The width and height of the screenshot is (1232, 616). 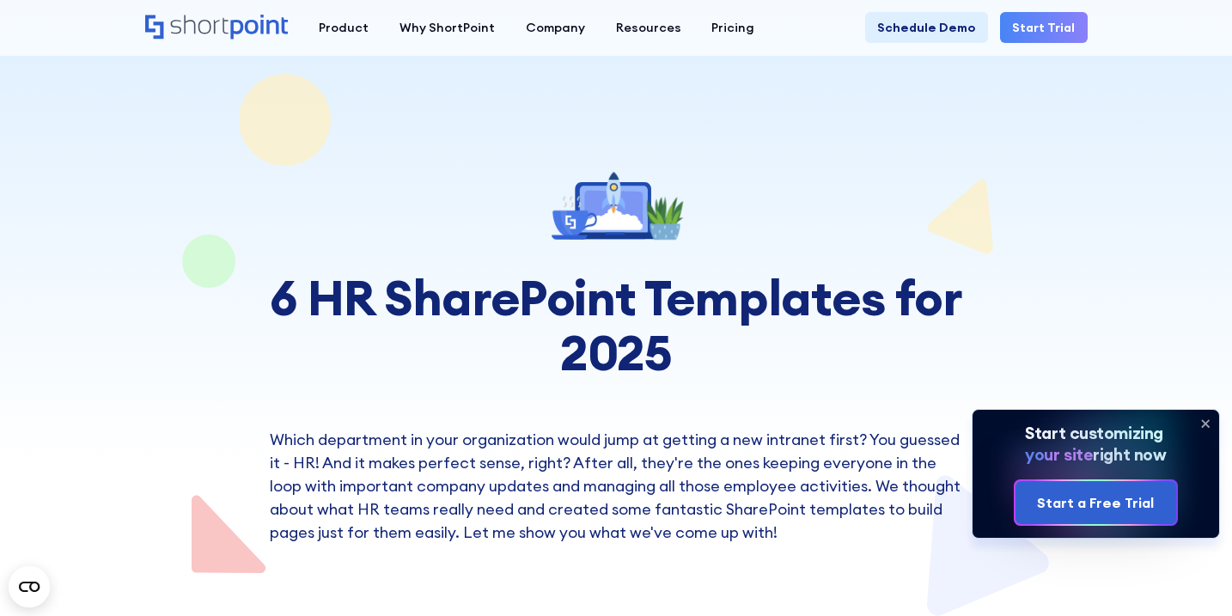 What do you see at coordinates (1077, 516) in the screenshot?
I see `div: Chat Widget` at bounding box center [1077, 516].